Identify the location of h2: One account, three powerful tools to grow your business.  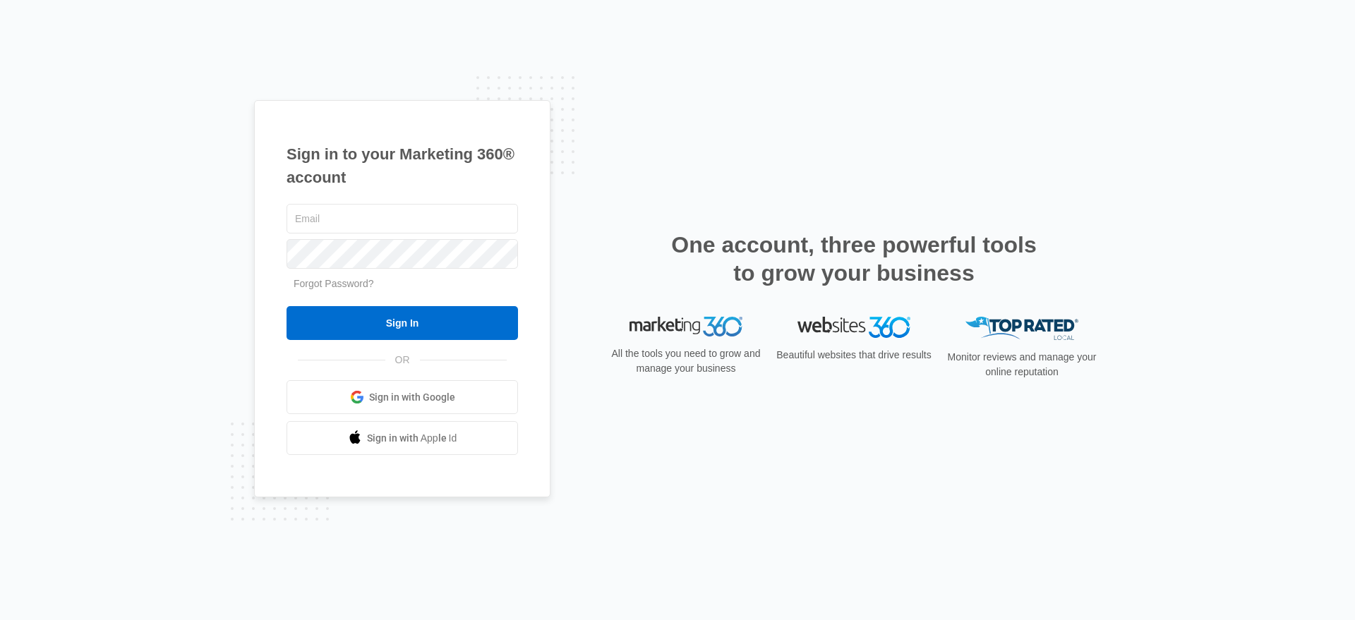
(854, 259).